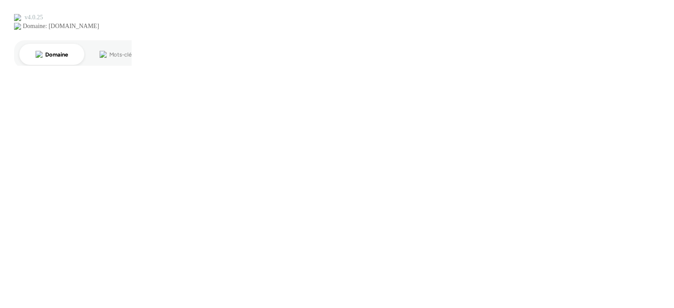  What do you see at coordinates (122, 54) in the screenshot?
I see `div: Mots-clés` at bounding box center [122, 54].